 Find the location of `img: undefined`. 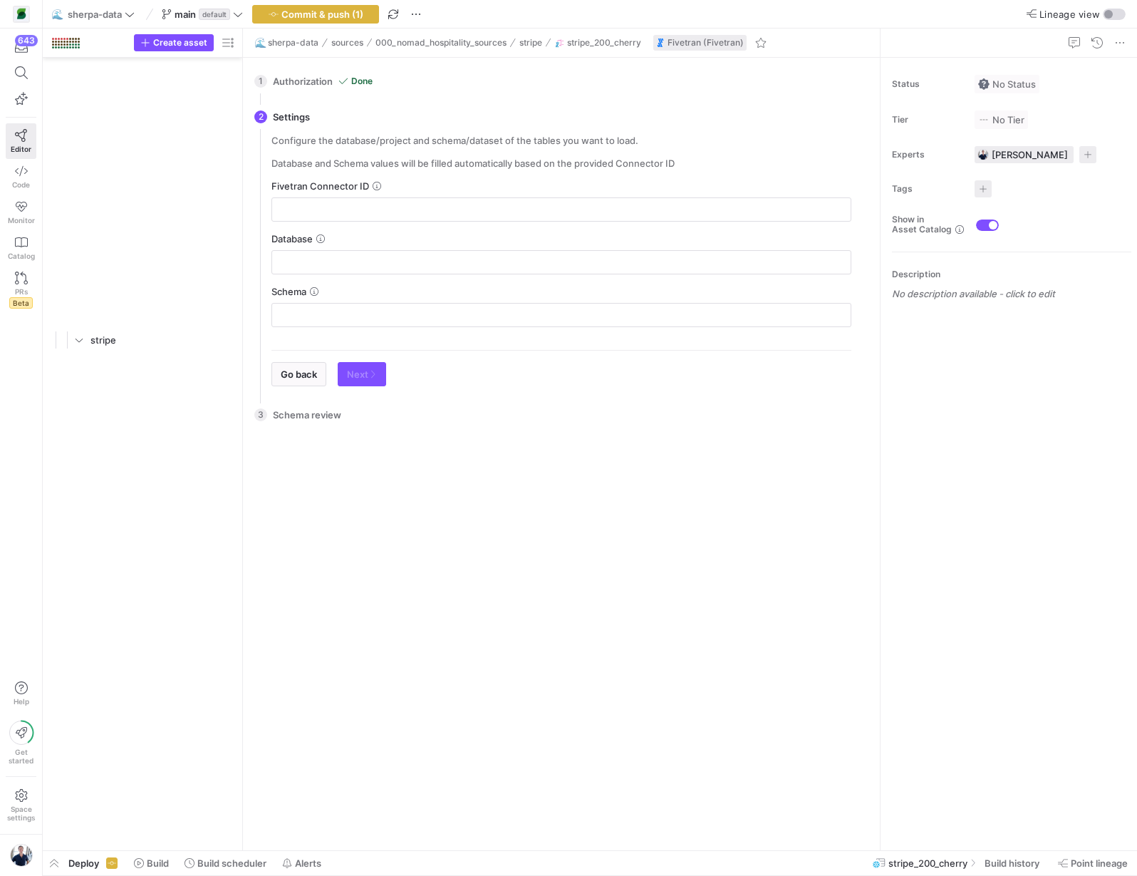

img: undefined is located at coordinates (661, 43).